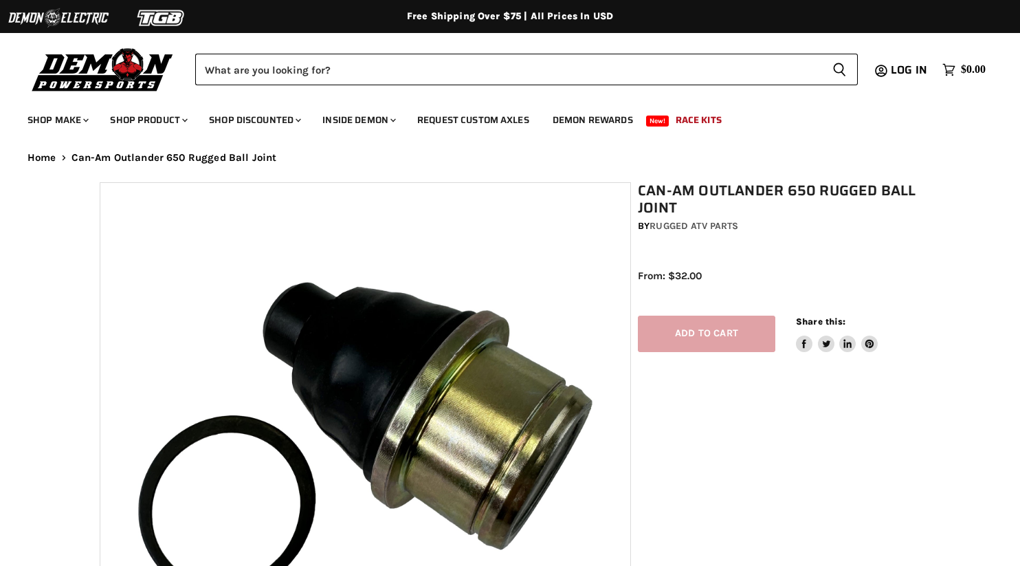 This screenshot has width=1020, height=566. I want to click on img: Demon Electric Logo 2, so click(58, 18).